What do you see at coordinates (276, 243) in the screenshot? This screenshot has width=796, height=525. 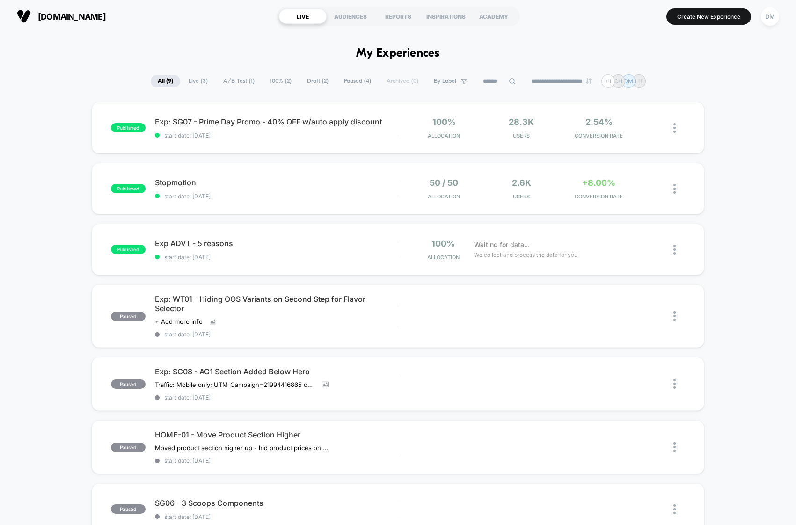 I see `span: Exp ADVT - 5 reasons` at bounding box center [276, 243].